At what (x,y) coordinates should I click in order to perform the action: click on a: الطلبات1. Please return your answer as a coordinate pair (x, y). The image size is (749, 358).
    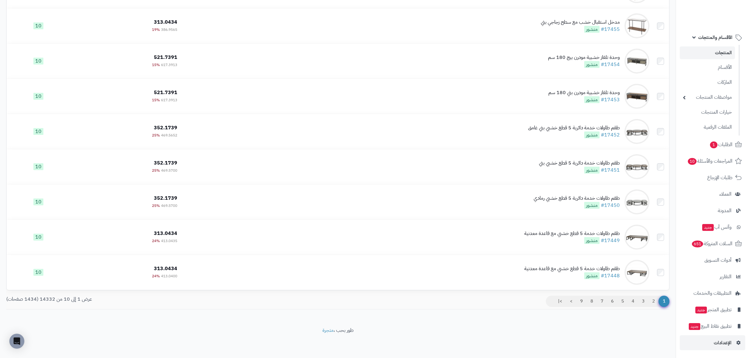
    Looking at the image, I should click on (712, 145).